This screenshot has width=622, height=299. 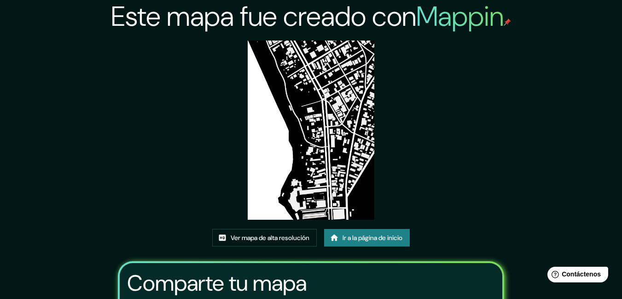 I want to click on font: Contáctenos, so click(x=41, y=11).